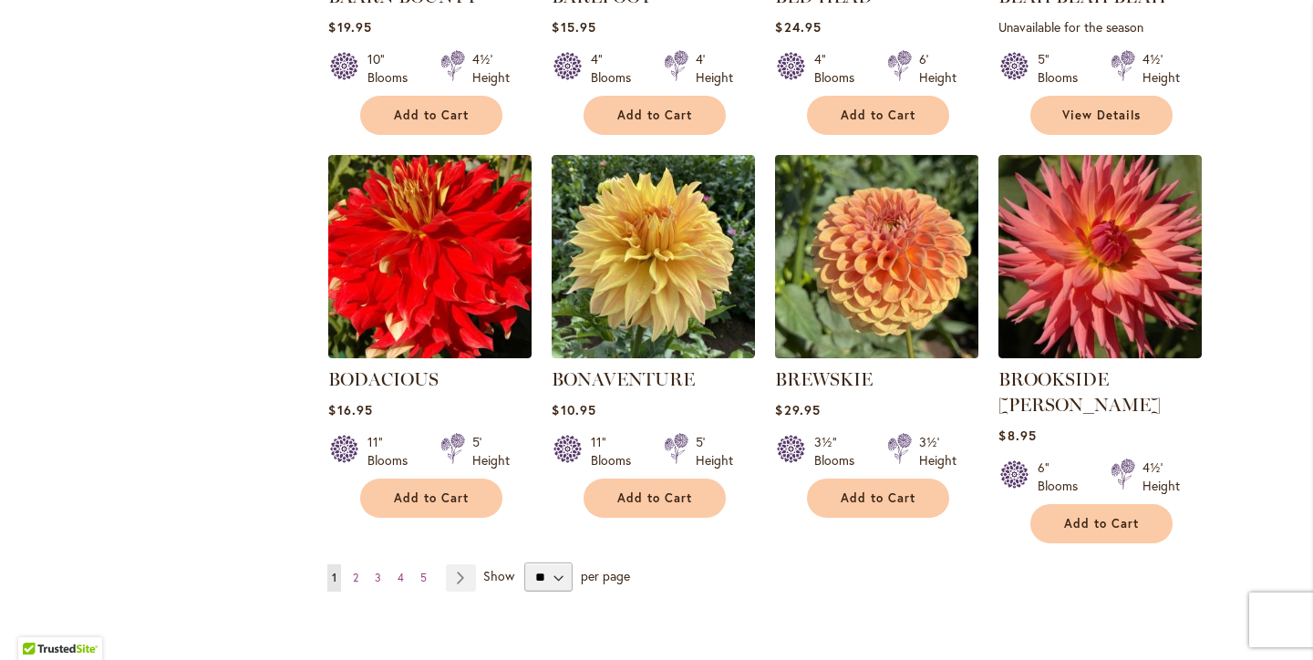  I want to click on div: 4' Height, so click(714, 68).